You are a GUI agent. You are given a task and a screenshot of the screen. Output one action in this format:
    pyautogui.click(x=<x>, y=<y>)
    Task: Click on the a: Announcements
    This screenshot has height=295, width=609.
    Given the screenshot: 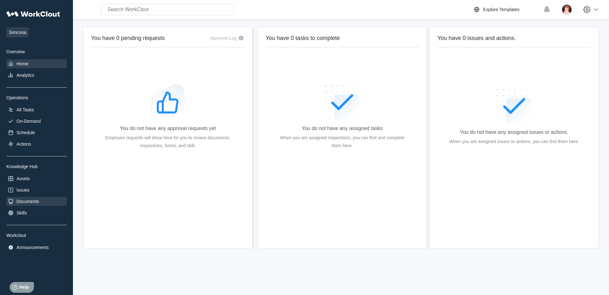 What is the action you would take?
    pyautogui.click(x=36, y=247)
    